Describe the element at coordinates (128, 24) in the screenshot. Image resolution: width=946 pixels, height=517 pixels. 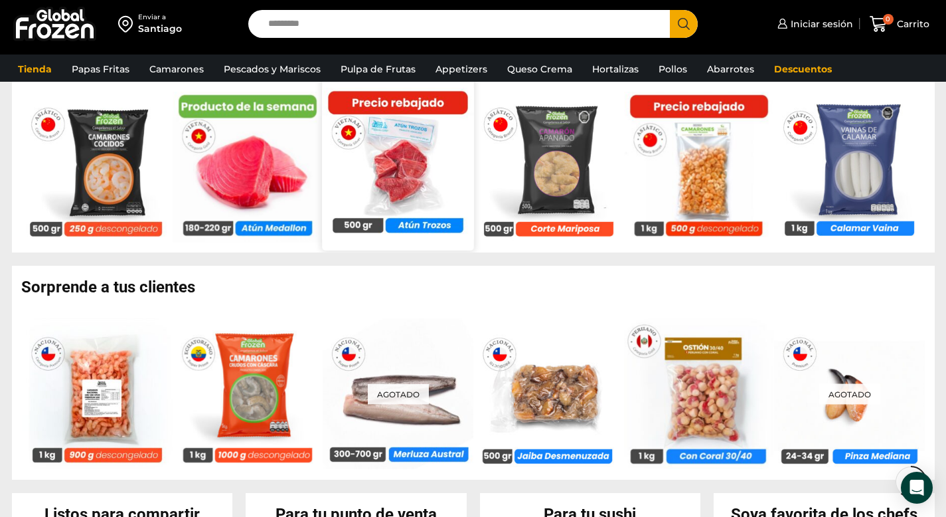
I see `img: address-field-icon.svg` at that location.